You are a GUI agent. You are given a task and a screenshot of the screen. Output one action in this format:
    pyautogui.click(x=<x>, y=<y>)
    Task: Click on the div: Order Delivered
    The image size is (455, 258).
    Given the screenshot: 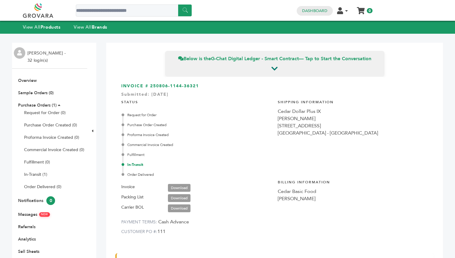 What is the action you would take?
    pyautogui.click(x=197, y=175)
    